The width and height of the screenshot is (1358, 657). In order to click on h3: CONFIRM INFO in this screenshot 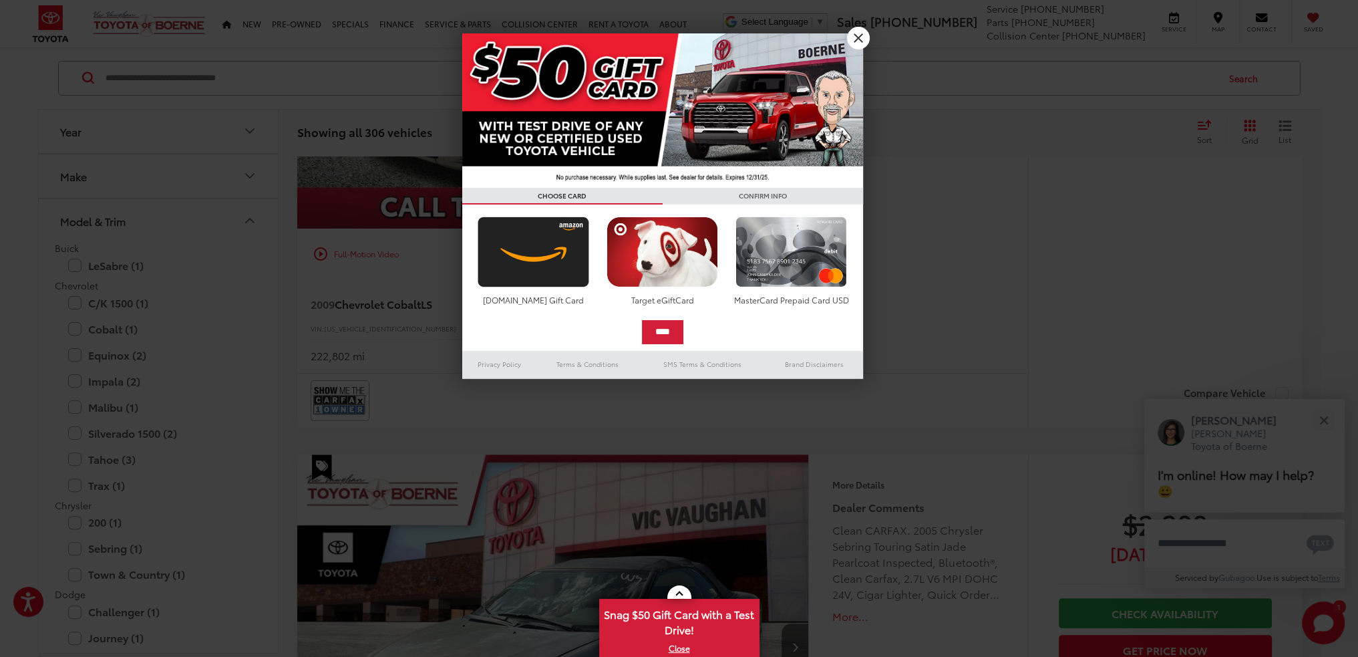, I will do `click(763, 196)`.